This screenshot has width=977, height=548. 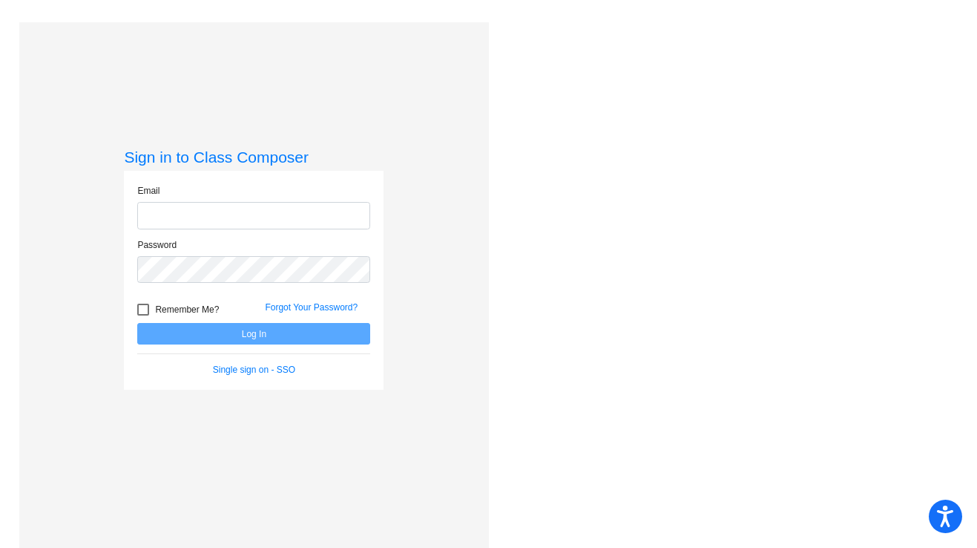 What do you see at coordinates (311, 307) in the screenshot?
I see `a: Forgot Your Password?` at bounding box center [311, 307].